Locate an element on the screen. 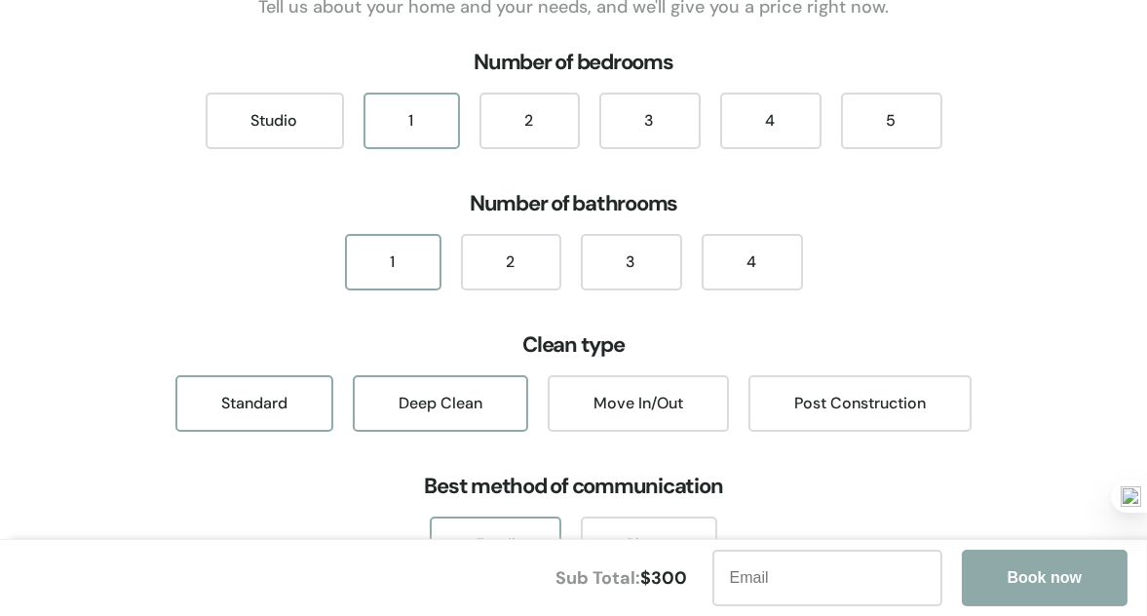  div: Studio is located at coordinates (275, 121).